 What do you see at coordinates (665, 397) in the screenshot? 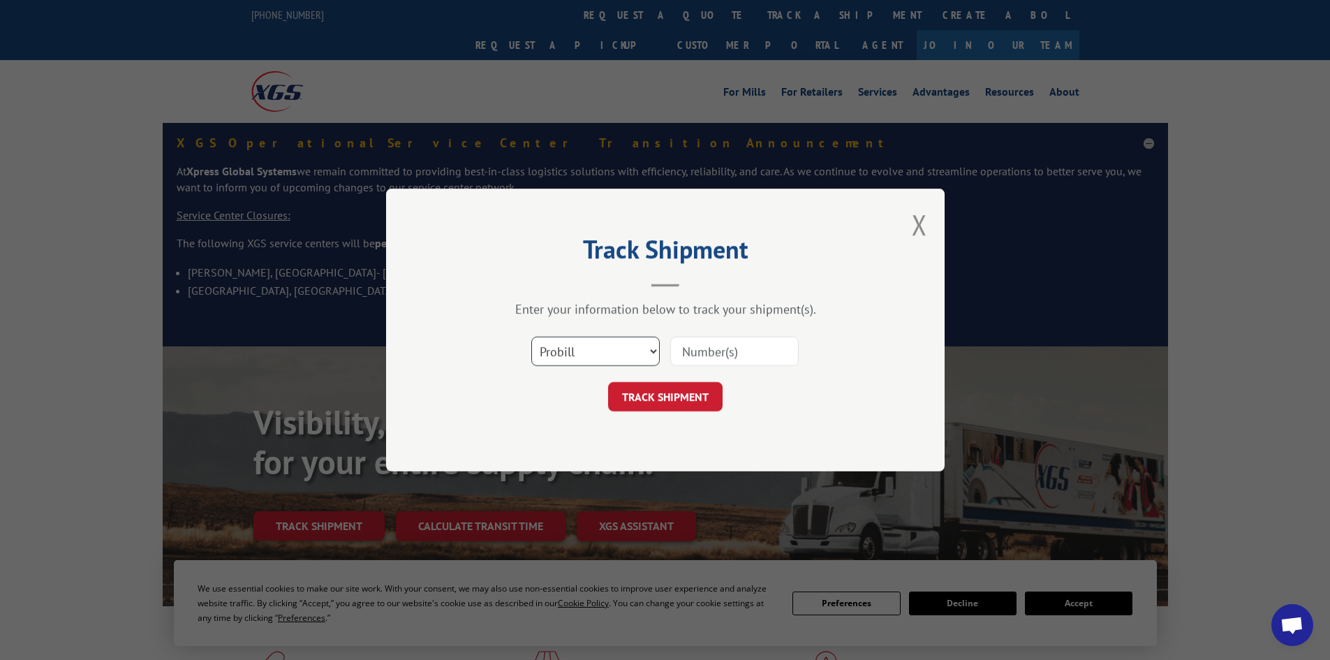
I see `button: TRACK SHIPMENT` at bounding box center [665, 397].